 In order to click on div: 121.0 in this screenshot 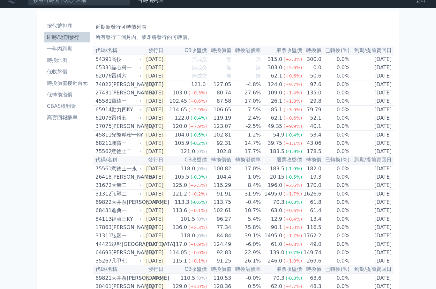, I will do `click(198, 85)`.